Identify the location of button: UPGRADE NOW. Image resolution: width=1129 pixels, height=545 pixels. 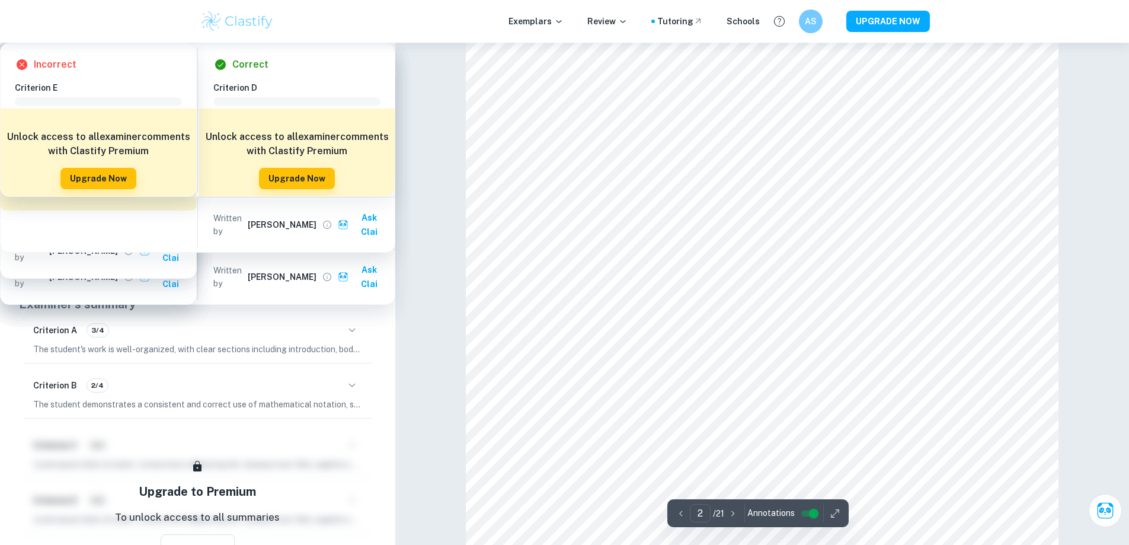
(888, 21).